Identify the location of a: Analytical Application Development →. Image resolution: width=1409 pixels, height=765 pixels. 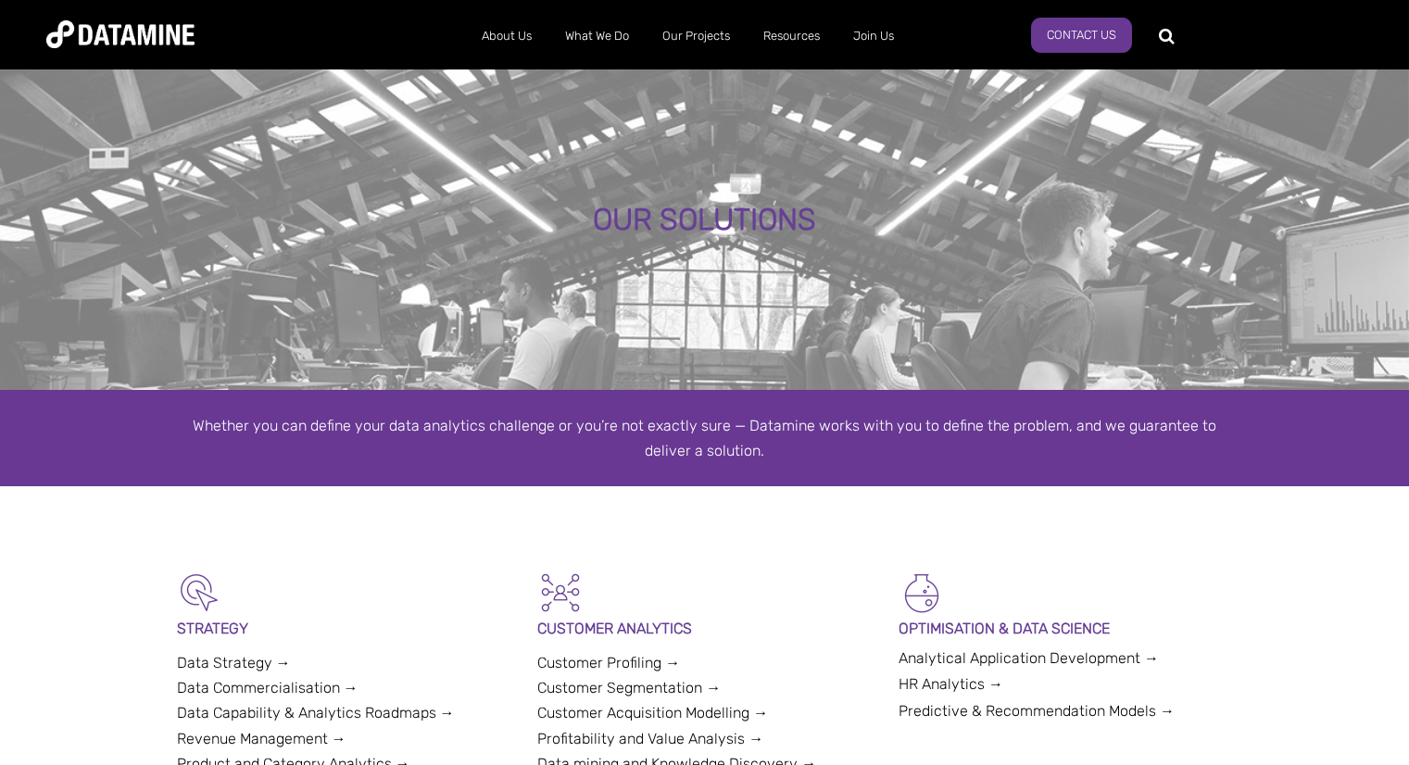
(1029, 658).